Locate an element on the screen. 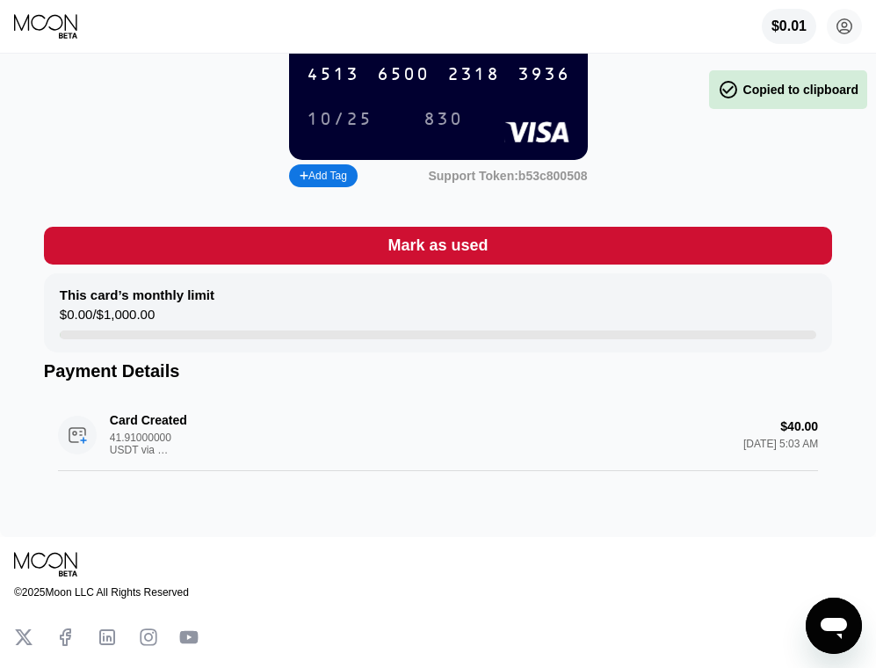  div: $0.00 / $1,000.00 is located at coordinates (107, 318).